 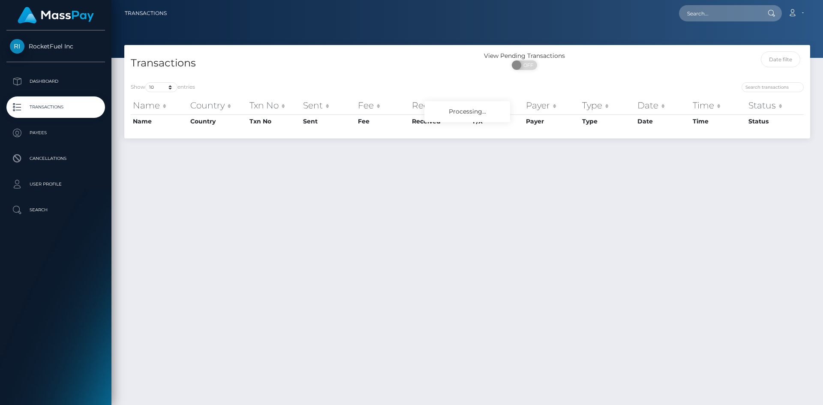 I want to click on p: Dashboard, so click(x=56, y=81).